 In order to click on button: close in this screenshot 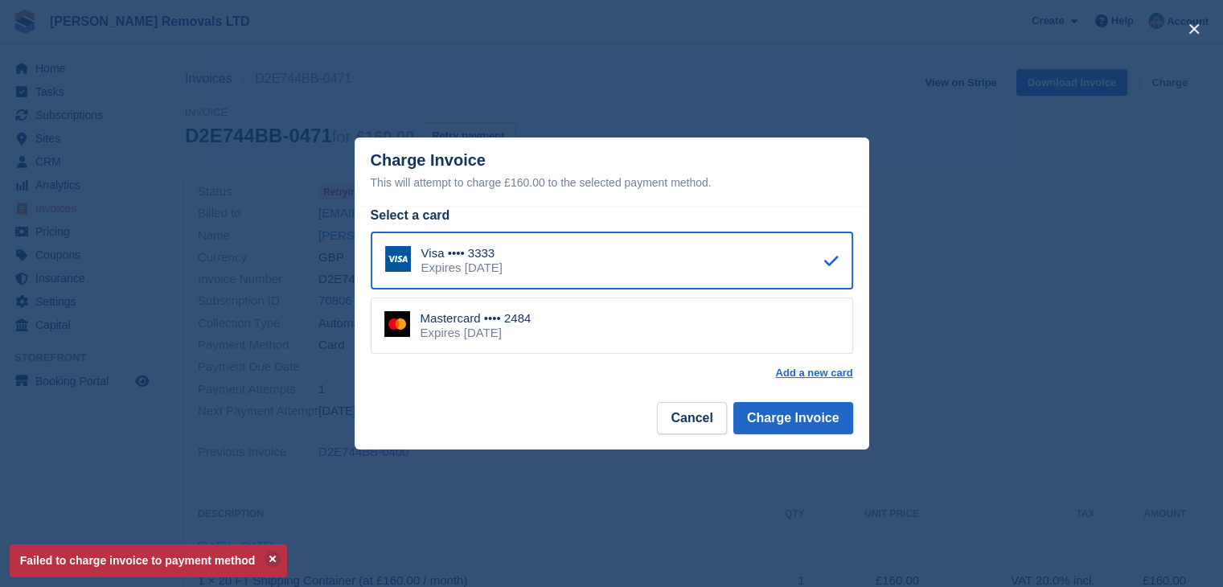, I will do `click(1194, 29)`.